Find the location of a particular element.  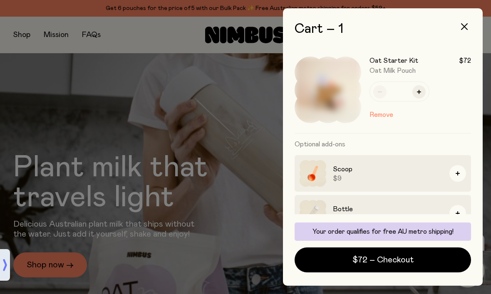

span: $72 – Checkout is located at coordinates (383, 260).